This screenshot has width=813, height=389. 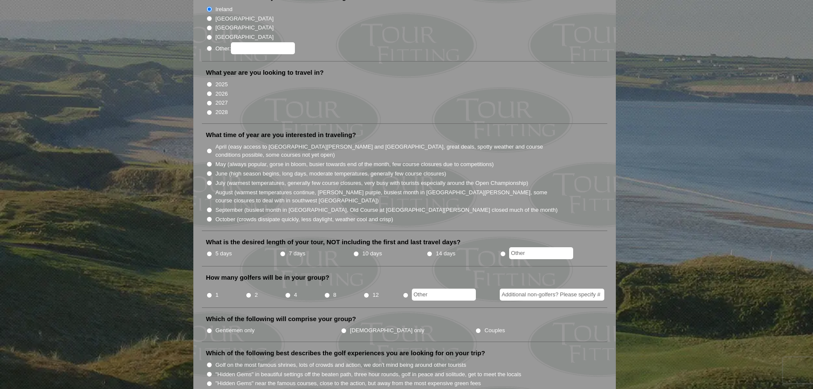 I want to click on label: June (high season begins, long days, moderate temperatures, generally few course closures), so click(x=331, y=174).